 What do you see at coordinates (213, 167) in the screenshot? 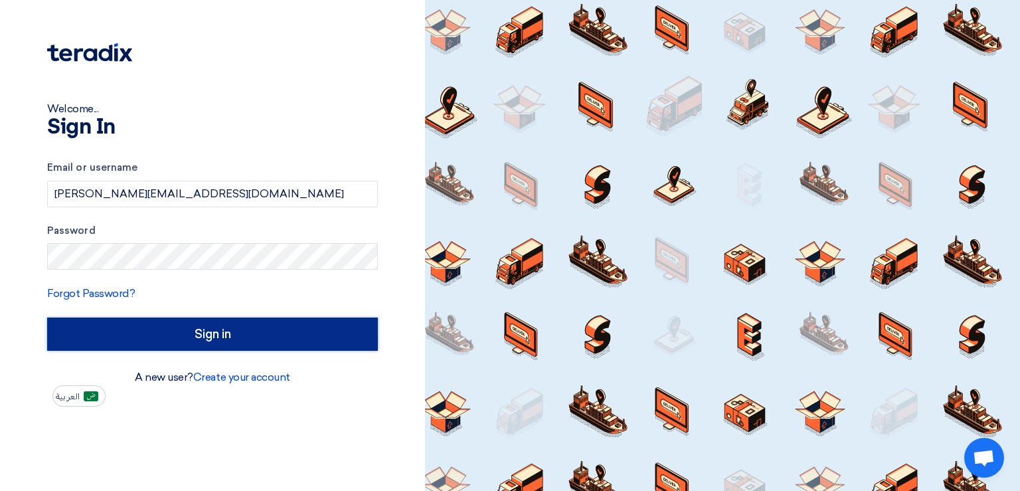
I see `label: Email or username` at bounding box center [213, 167].